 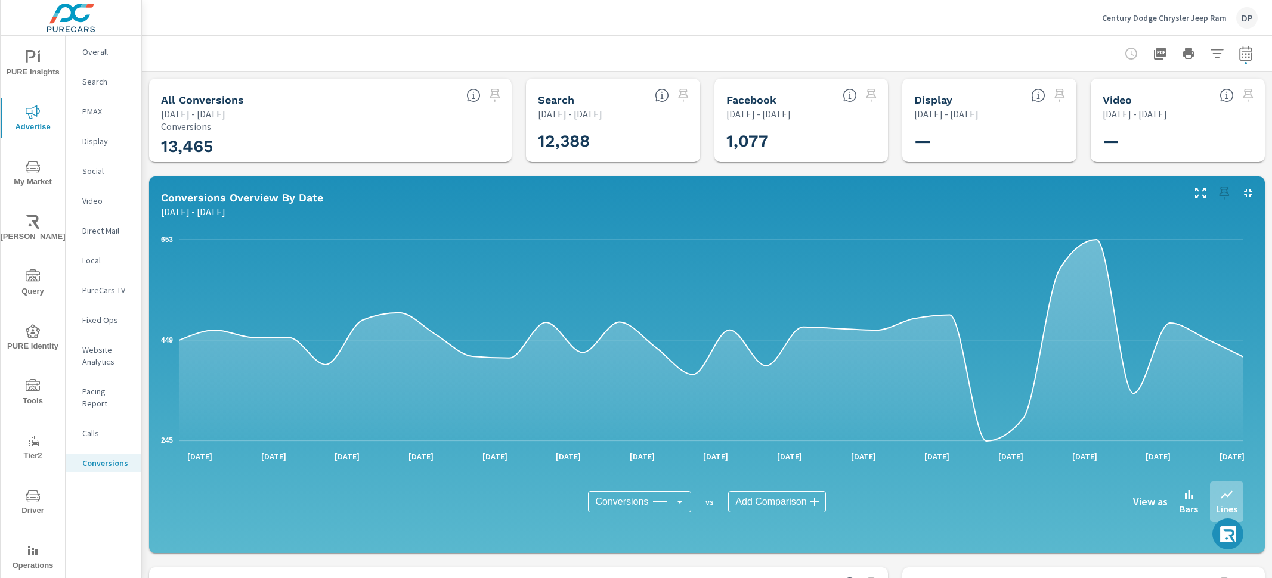 What do you see at coordinates (751, 100) in the screenshot?
I see `h5: Facebook` at bounding box center [751, 100].